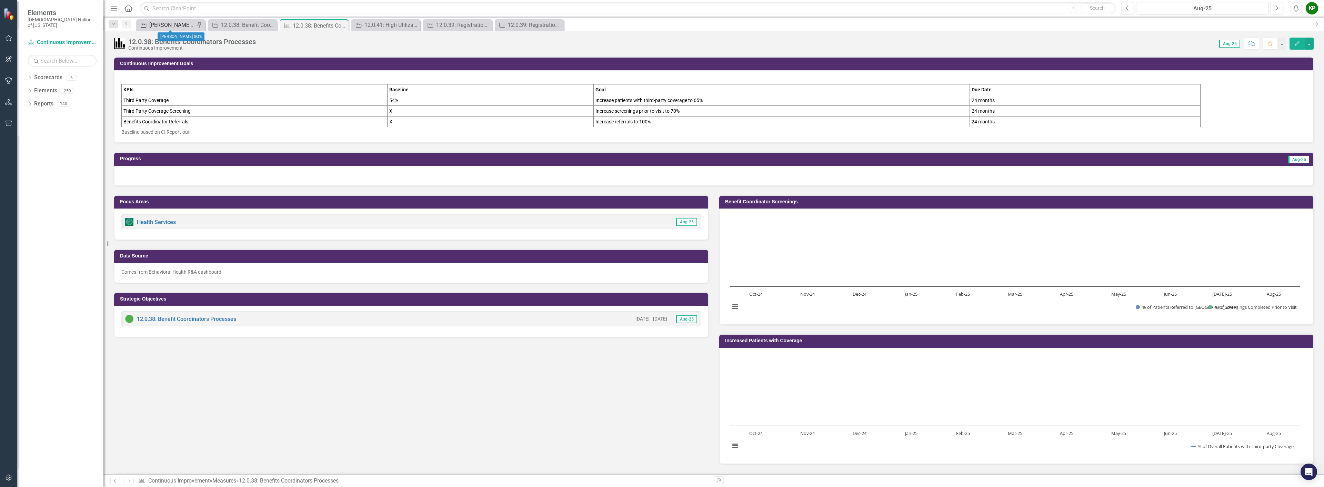  I want to click on button: Aug-25, so click(1202, 8).